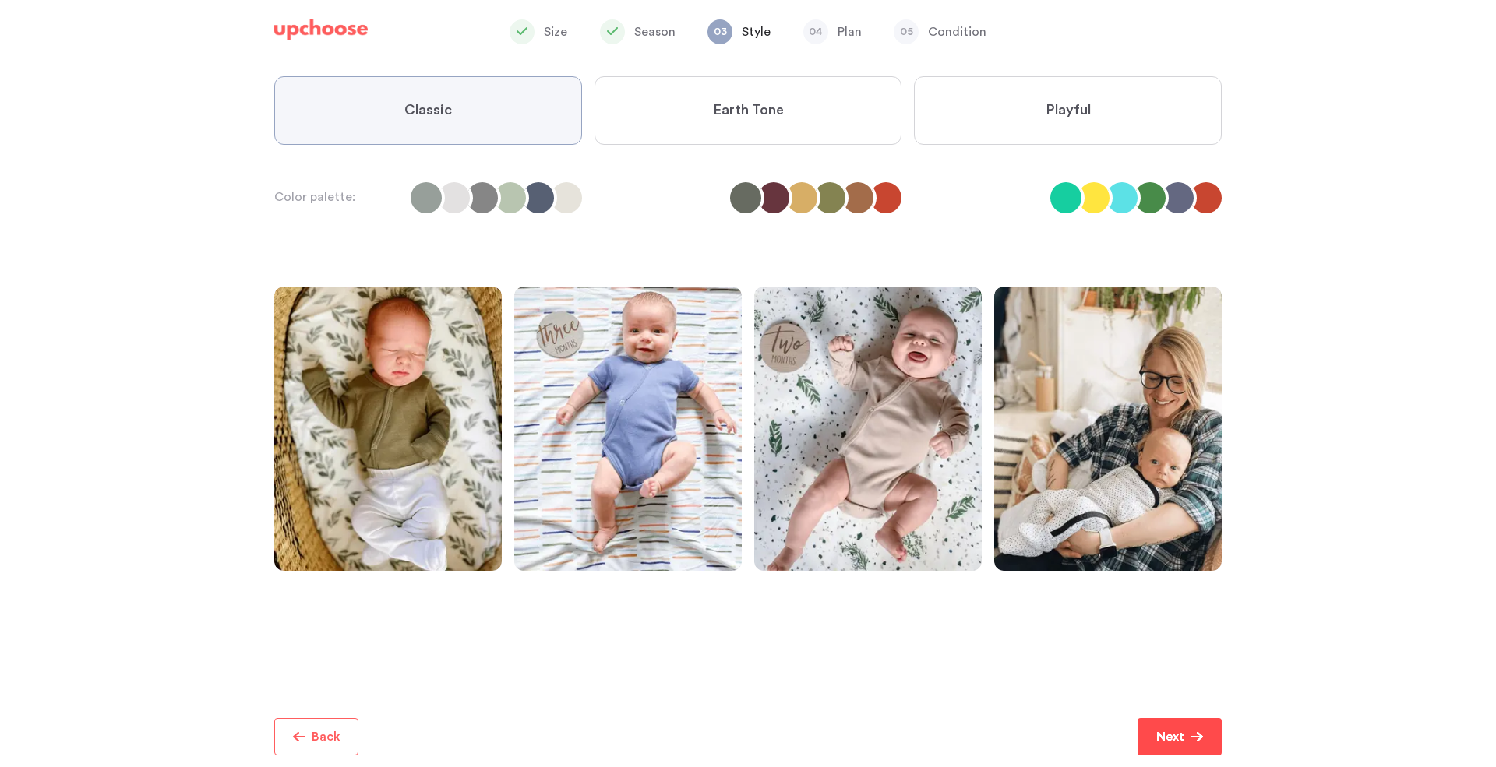  I want to click on span: 05, so click(906, 32).